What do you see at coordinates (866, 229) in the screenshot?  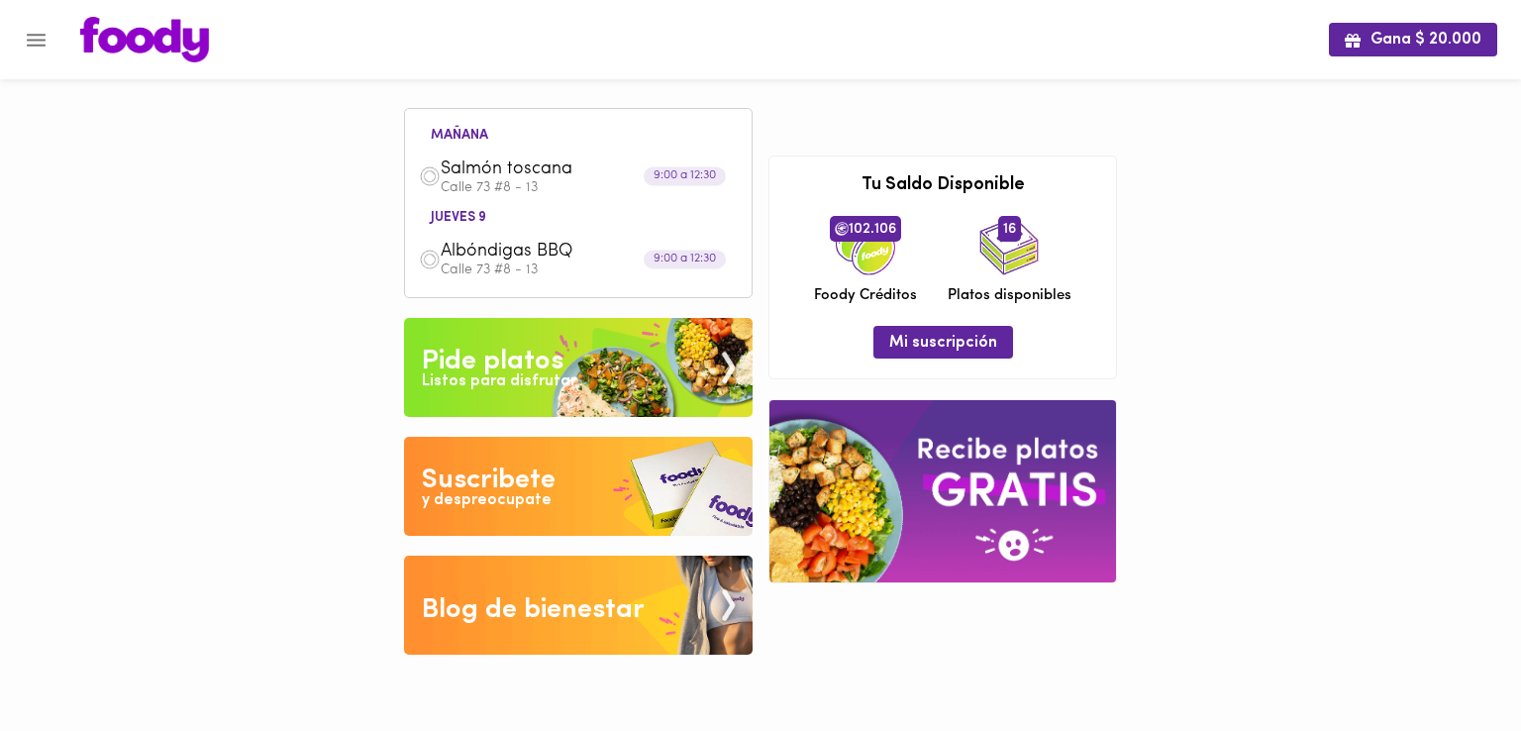 I see `span: 102.106` at bounding box center [866, 229].